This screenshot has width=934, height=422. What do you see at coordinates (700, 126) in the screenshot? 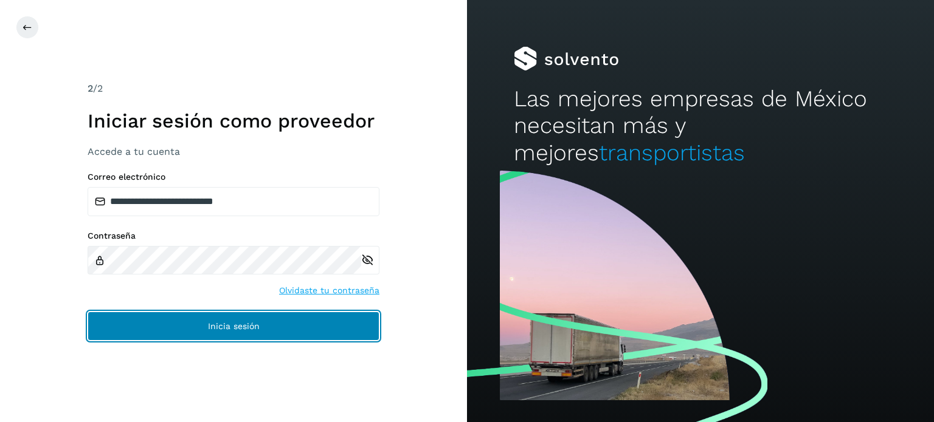
I see `h2: Las mejores empresas de México necesitan más y mejores` at bounding box center [700, 126].